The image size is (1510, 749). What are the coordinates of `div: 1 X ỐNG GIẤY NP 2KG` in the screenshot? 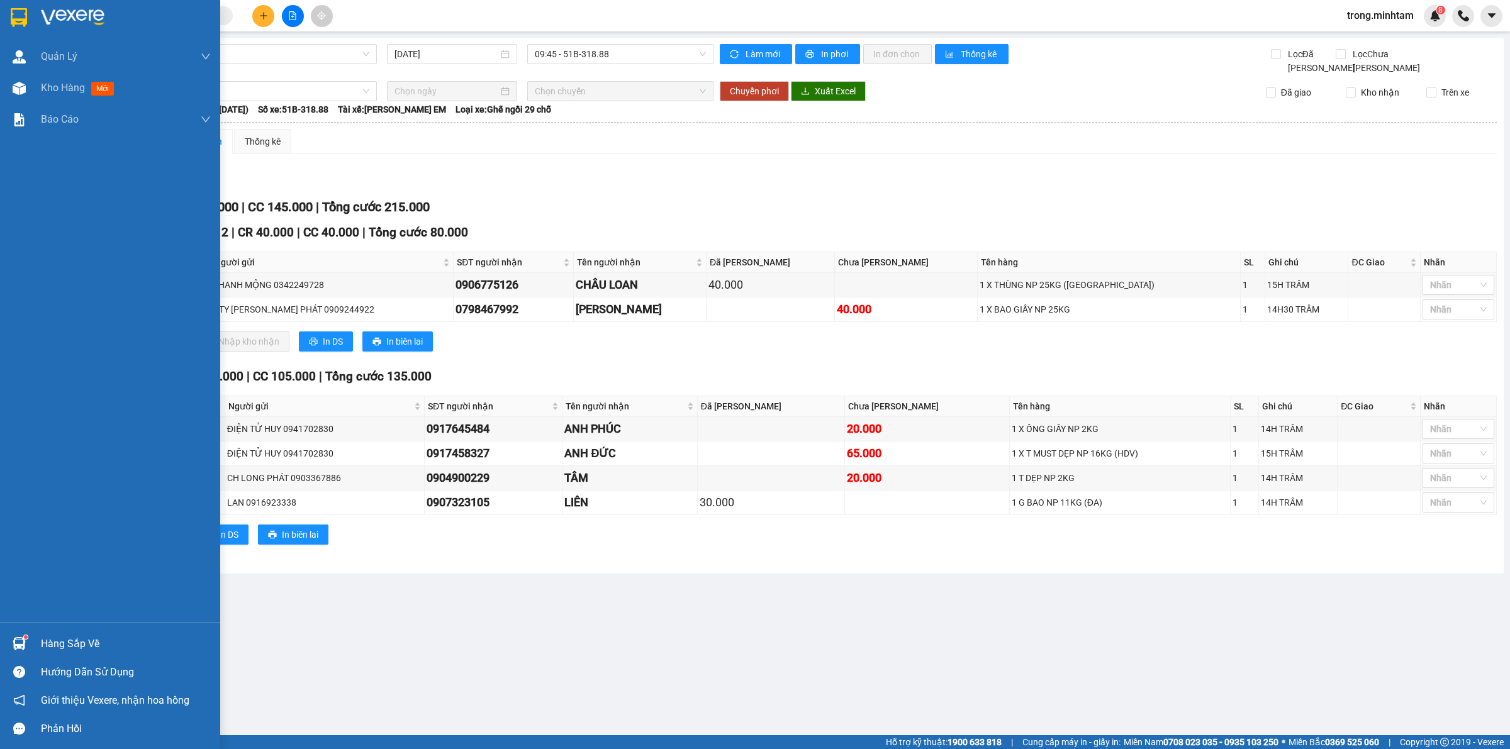 It's located at (1120, 429).